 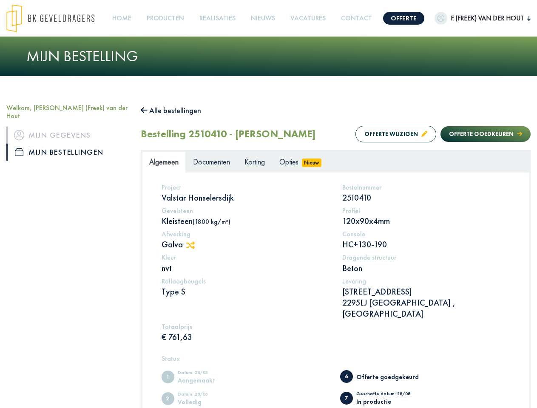 I want to click on p: Galva, so click(x=245, y=244).